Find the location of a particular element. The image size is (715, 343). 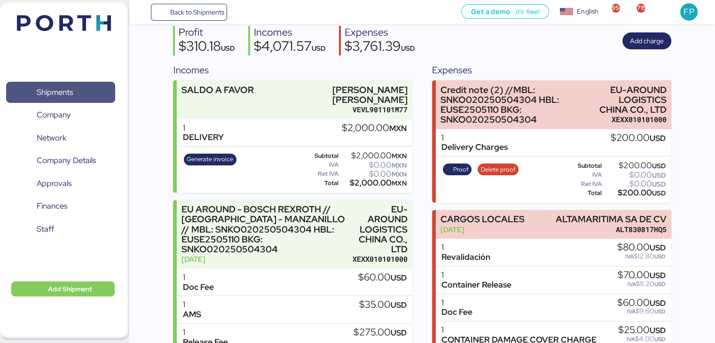

span: Add Shipment is located at coordinates (70, 289).